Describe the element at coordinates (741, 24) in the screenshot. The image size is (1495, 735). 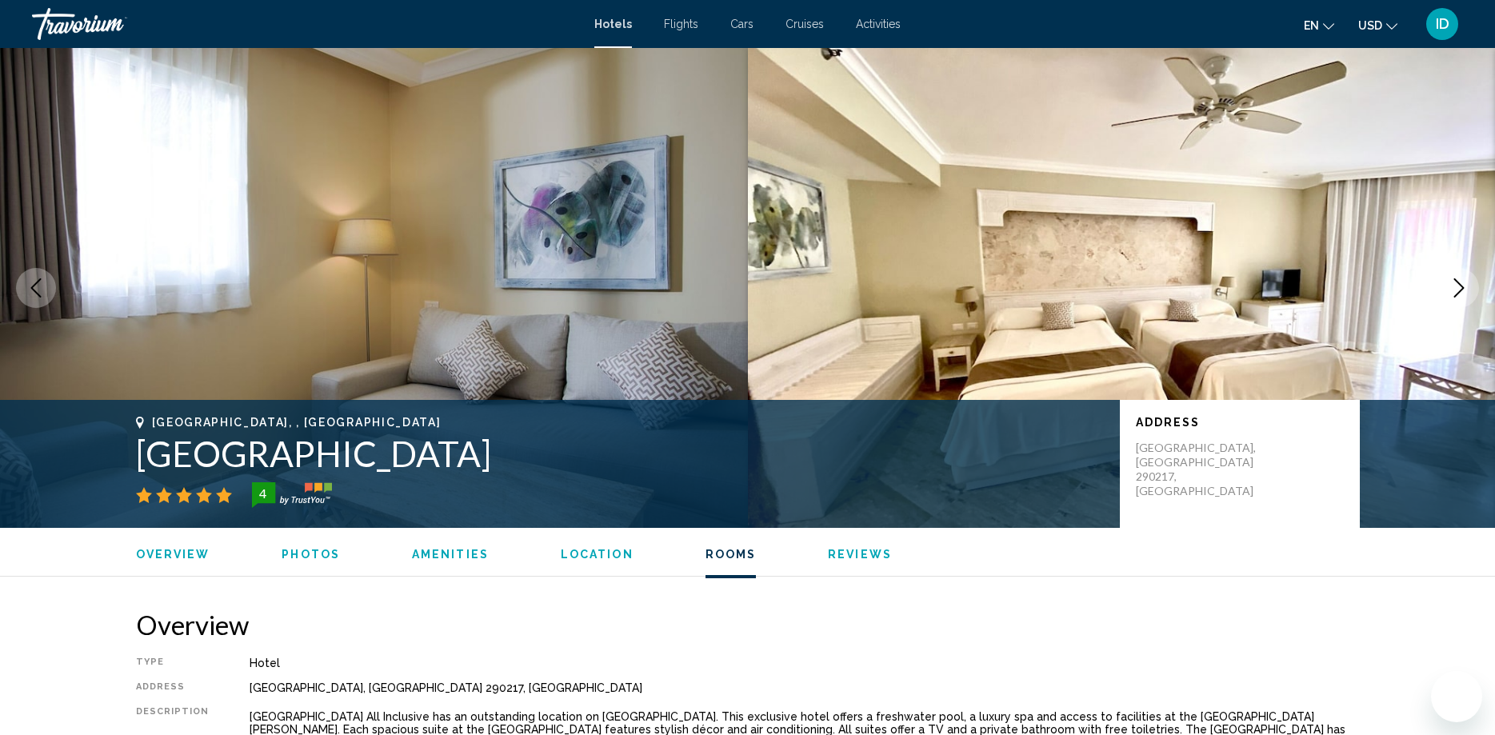
I see `span: Cars` at that location.